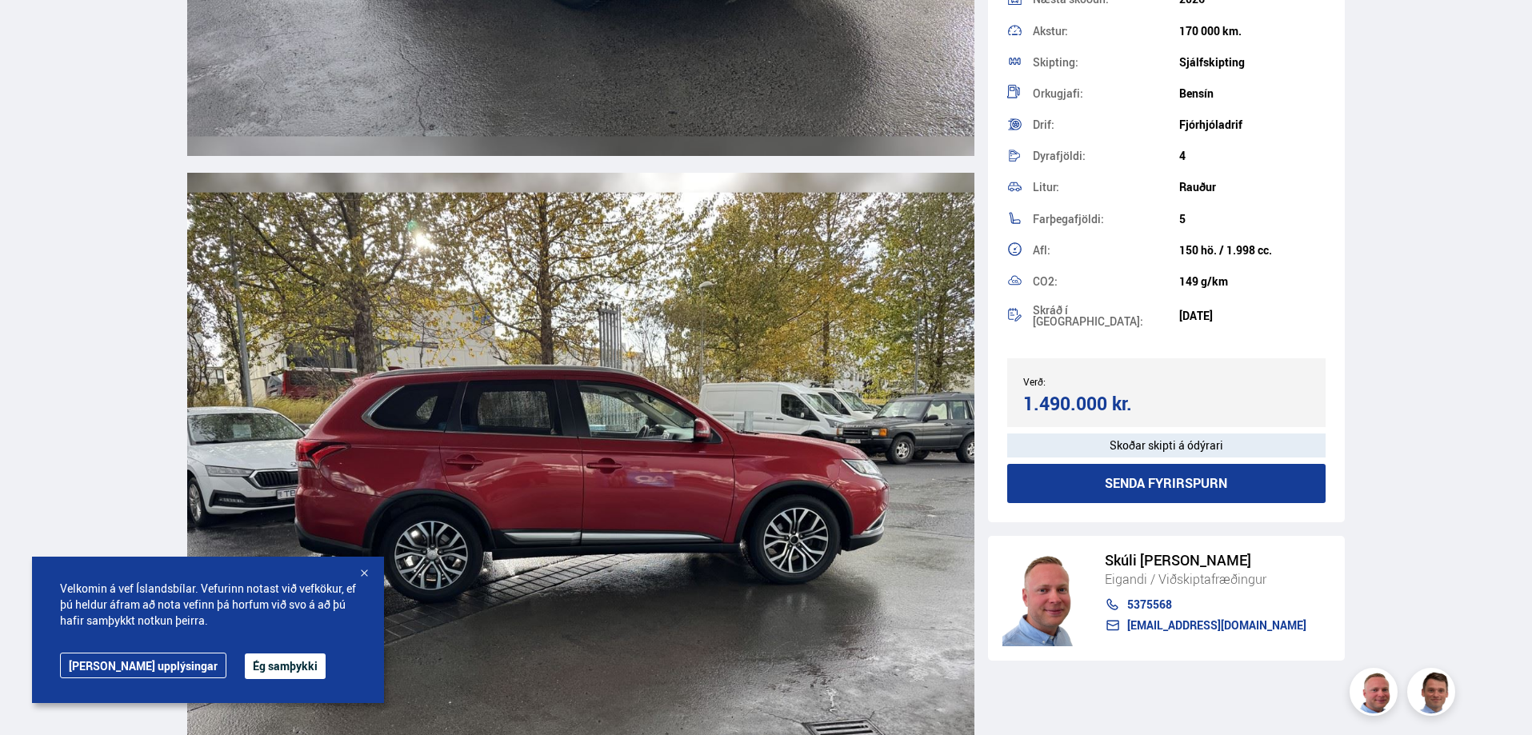 The height and width of the screenshot is (735, 1532). I want to click on div: Skipting:, so click(1106, 62).